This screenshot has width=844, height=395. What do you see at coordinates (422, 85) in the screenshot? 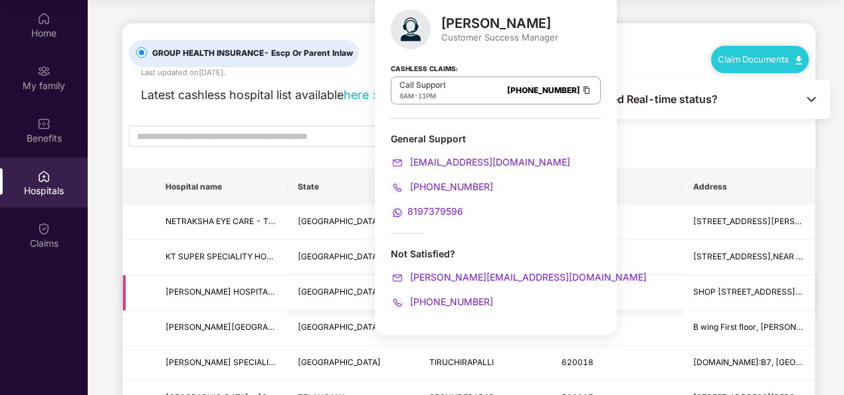
I see `p: Call Support` at bounding box center [422, 85].